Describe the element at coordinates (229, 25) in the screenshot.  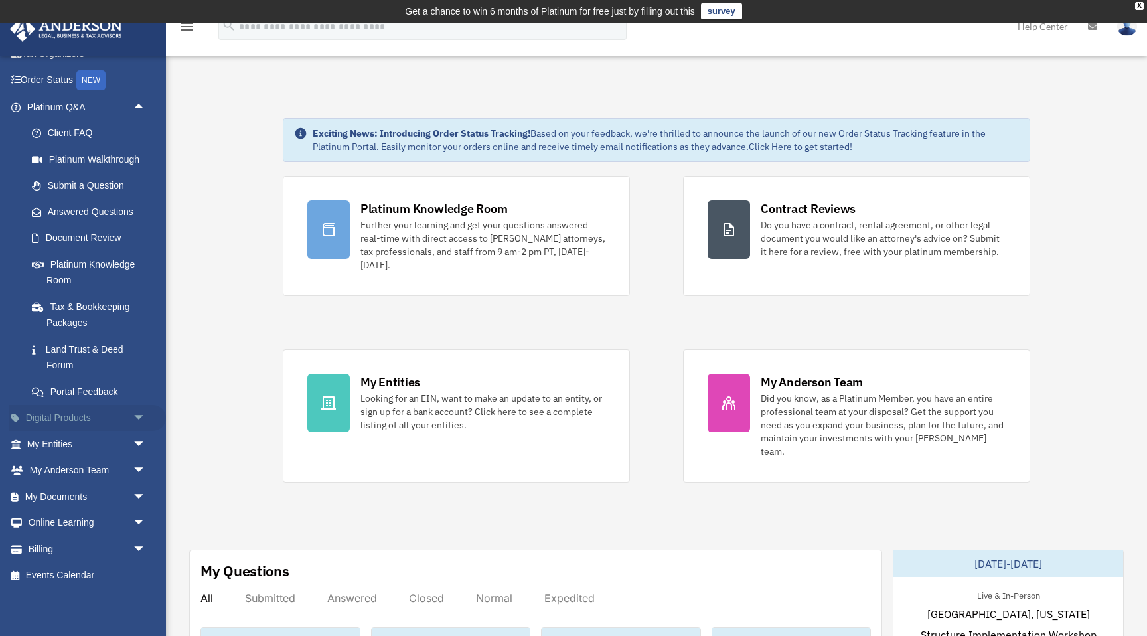
I see `i: search` at that location.